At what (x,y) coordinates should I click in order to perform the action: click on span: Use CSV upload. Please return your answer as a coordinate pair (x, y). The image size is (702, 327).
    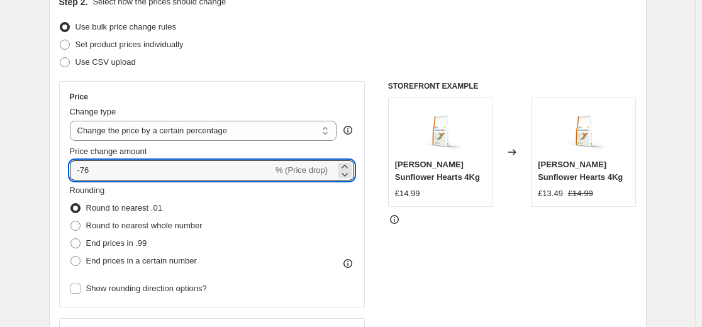
    Looking at the image, I should click on (106, 62).